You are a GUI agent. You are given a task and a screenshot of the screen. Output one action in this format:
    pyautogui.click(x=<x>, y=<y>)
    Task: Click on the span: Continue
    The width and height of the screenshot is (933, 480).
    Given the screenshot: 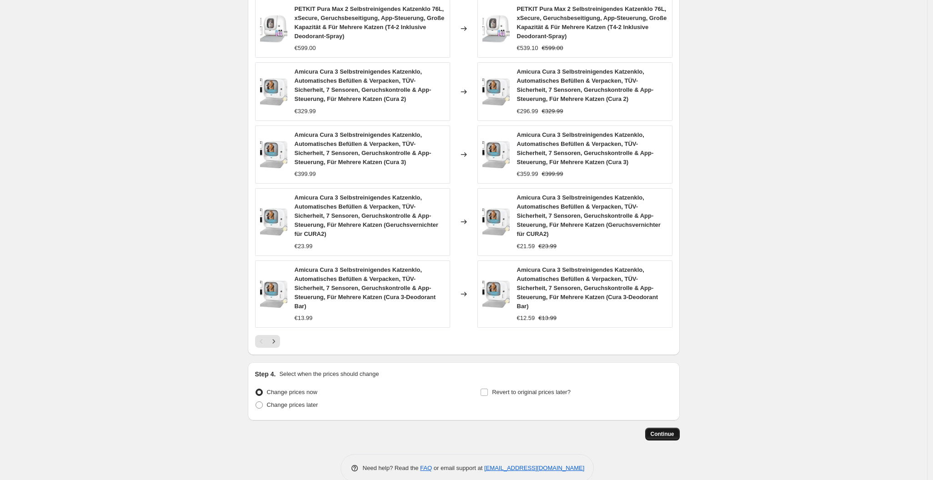 What is the action you would take?
    pyautogui.click(x=663, y=434)
    